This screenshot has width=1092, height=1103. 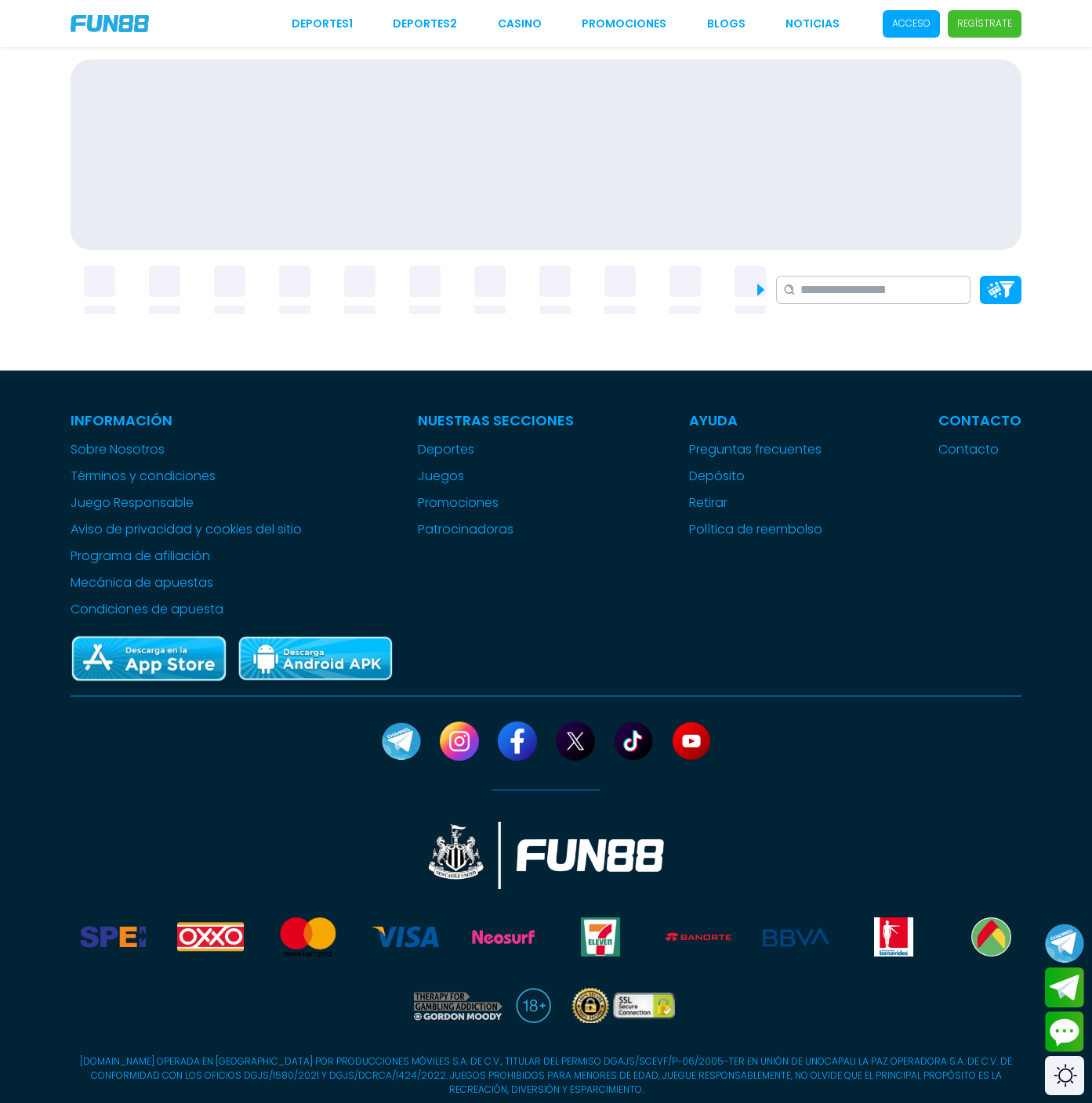 What do you see at coordinates (1064, 988) in the screenshot?
I see `button: Join telegram` at bounding box center [1064, 988].